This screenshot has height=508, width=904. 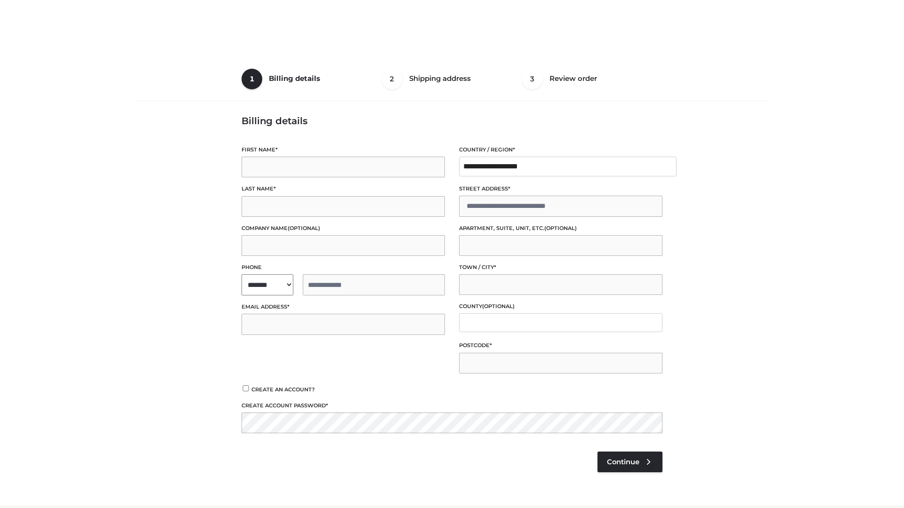 What do you see at coordinates (573, 78) in the screenshot?
I see `span: Review order` at bounding box center [573, 78].